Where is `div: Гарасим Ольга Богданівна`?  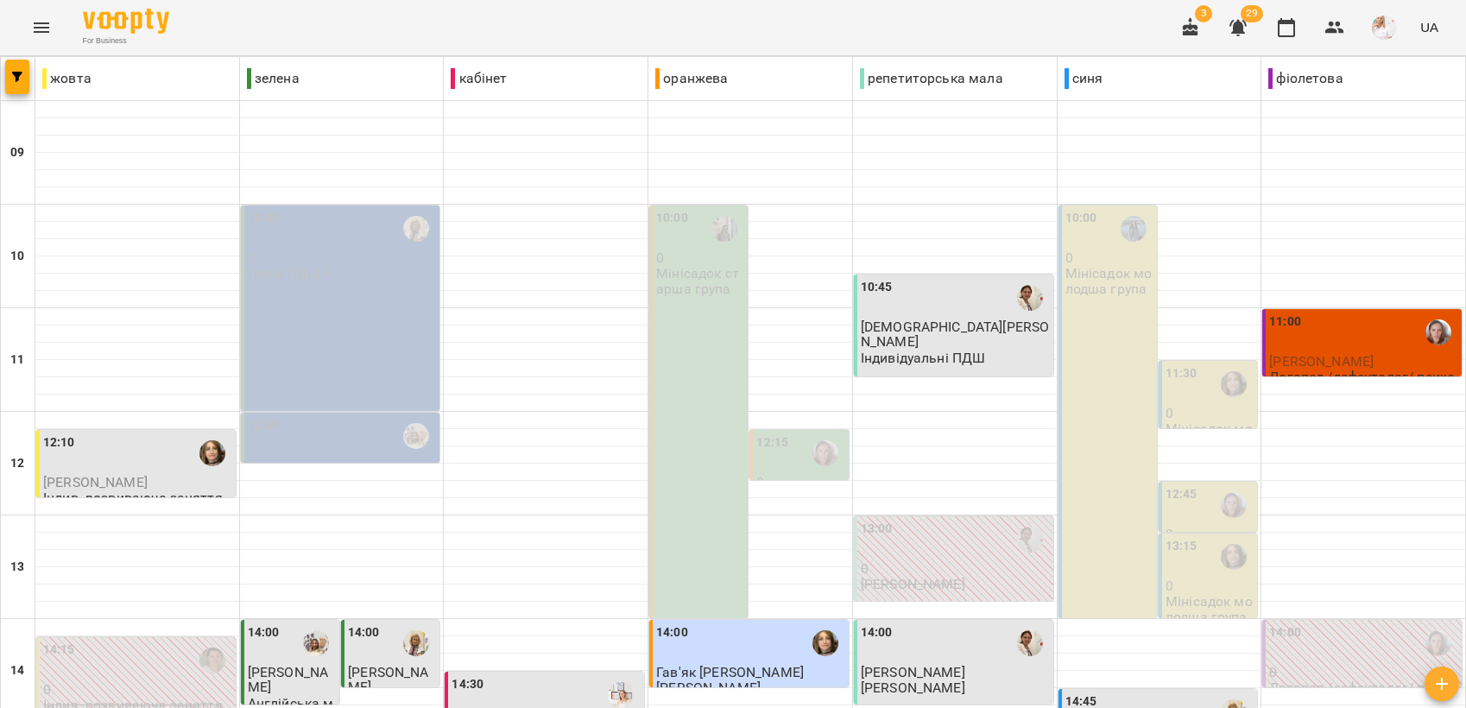
div: Гарасим Ольга Богданівна is located at coordinates (1133, 229).